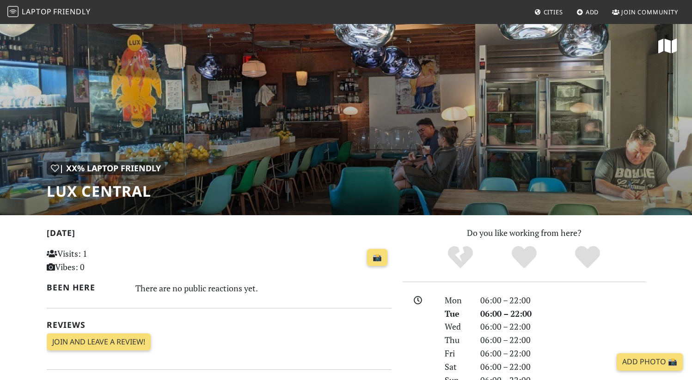 The width and height of the screenshot is (692, 380). Describe the element at coordinates (649, 12) in the screenshot. I see `span: Join Community` at that location.